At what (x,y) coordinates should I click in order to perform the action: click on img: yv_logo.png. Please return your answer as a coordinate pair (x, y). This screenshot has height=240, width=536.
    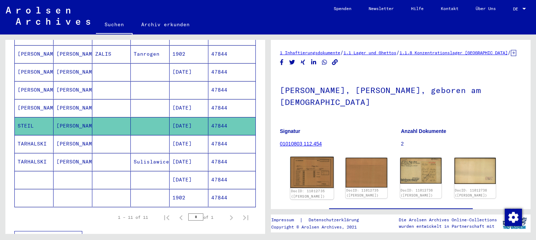
    Looking at the image, I should click on (515, 223).